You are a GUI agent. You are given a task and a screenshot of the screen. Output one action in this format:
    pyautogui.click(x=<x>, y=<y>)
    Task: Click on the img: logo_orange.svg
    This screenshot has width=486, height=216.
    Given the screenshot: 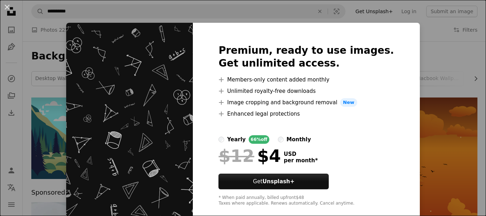 What is the action you would take?
    pyautogui.click(x=14, y=14)
    